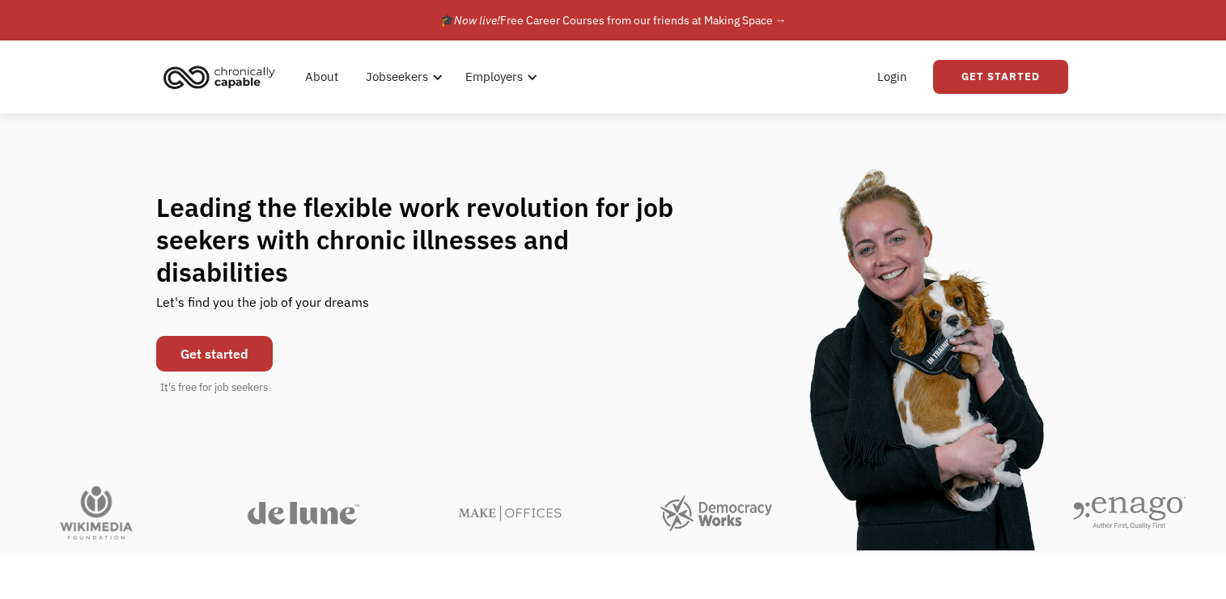  I want to click on div: 🎓 Free Career Courses from our friends at Making Space →, so click(614, 20).